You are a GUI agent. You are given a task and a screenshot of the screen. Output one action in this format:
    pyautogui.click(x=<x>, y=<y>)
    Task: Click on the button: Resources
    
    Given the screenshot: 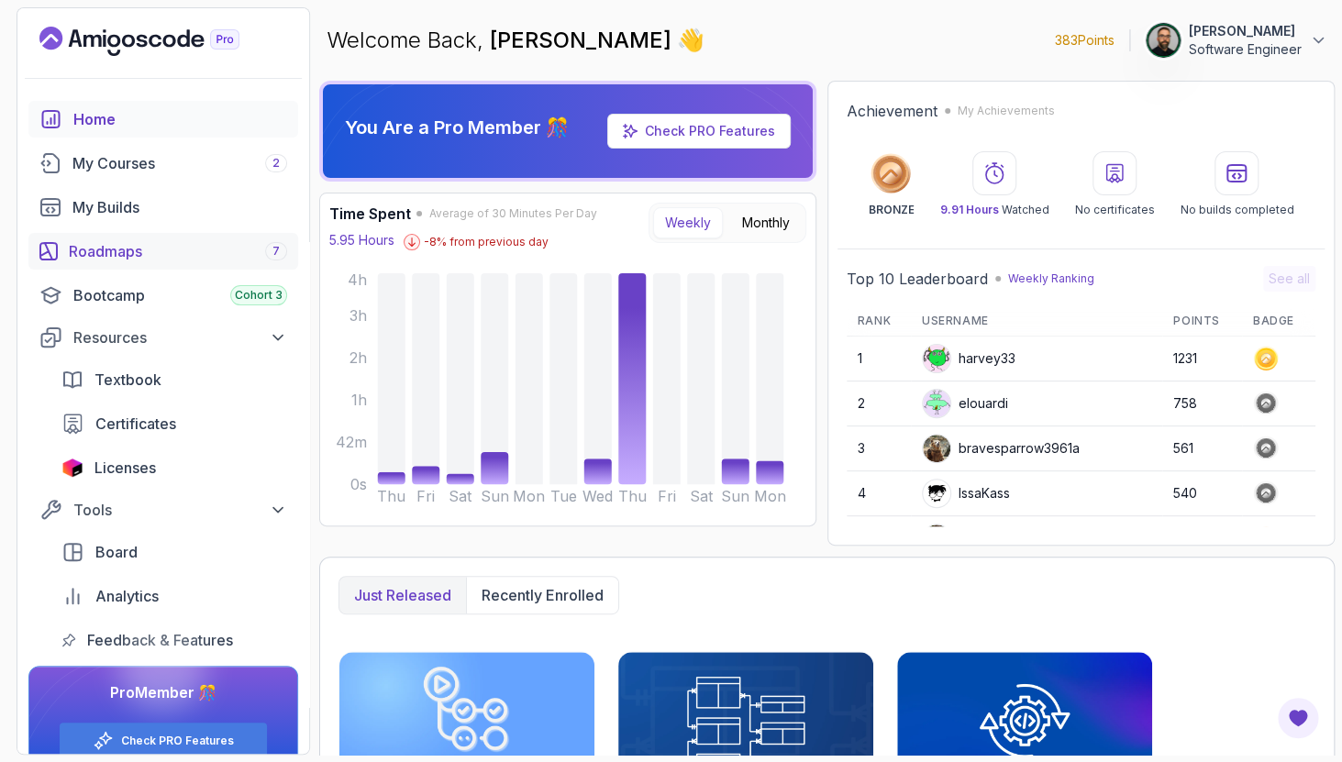 What is the action you would take?
    pyautogui.click(x=163, y=338)
    